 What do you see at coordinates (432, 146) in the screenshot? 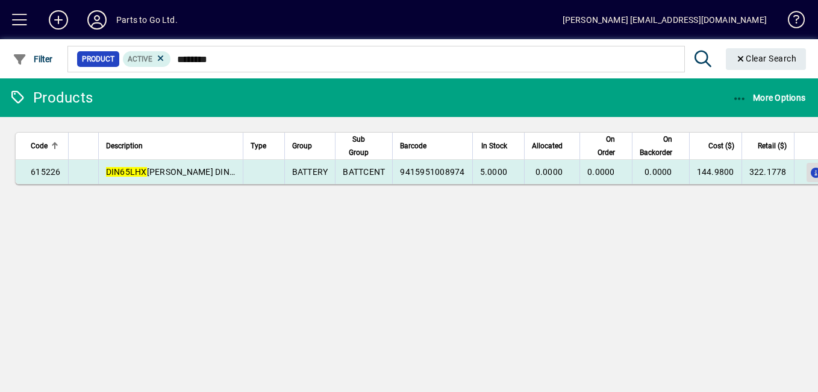
I see `div: Barcode` at bounding box center [432, 146].